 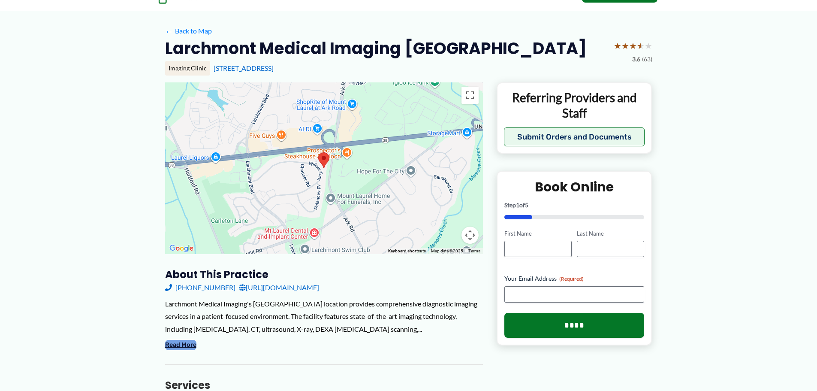 What do you see at coordinates (575, 137) in the screenshot?
I see `button: Submit Orders and Documents` at bounding box center [575, 137].